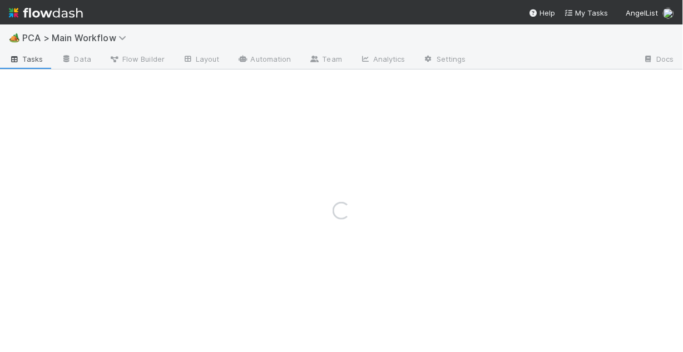 The width and height of the screenshot is (683, 352). I want to click on a: Automation, so click(264, 60).